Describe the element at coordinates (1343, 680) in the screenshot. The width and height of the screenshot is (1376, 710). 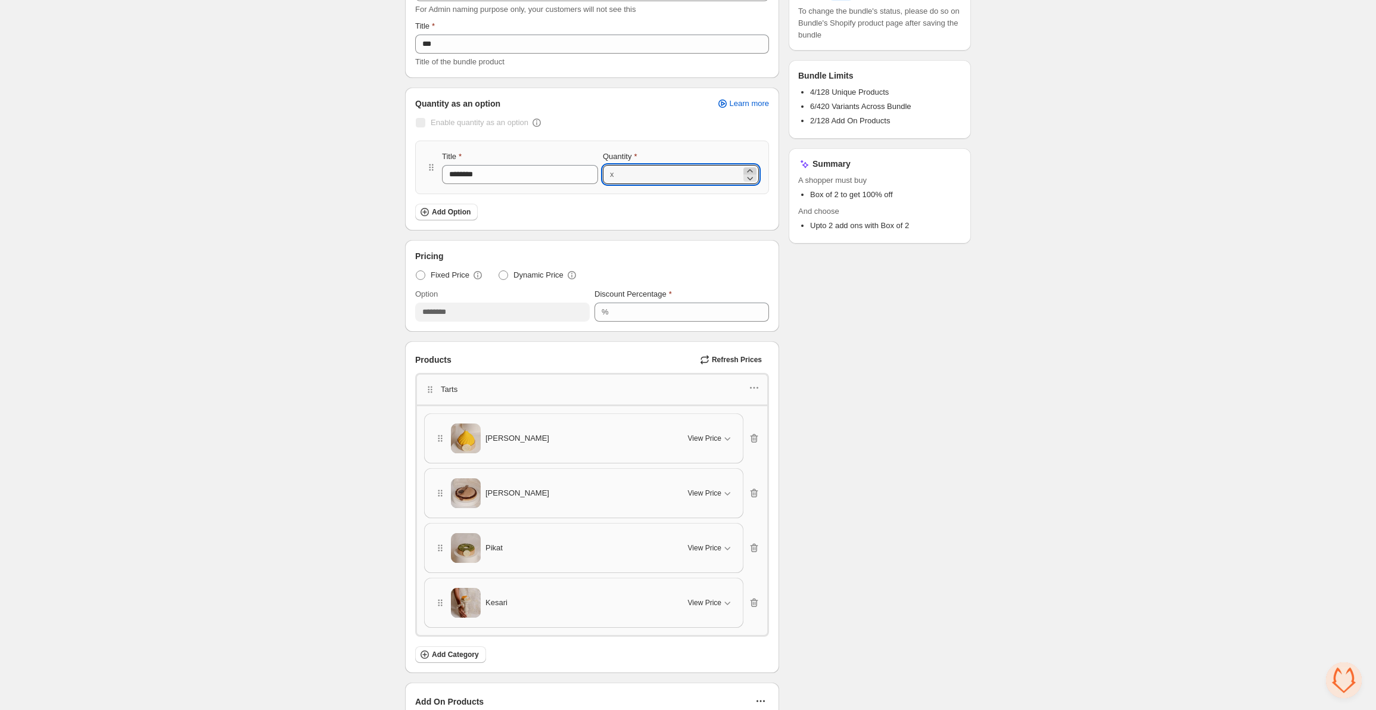
I see `div: Open chat` at that location.